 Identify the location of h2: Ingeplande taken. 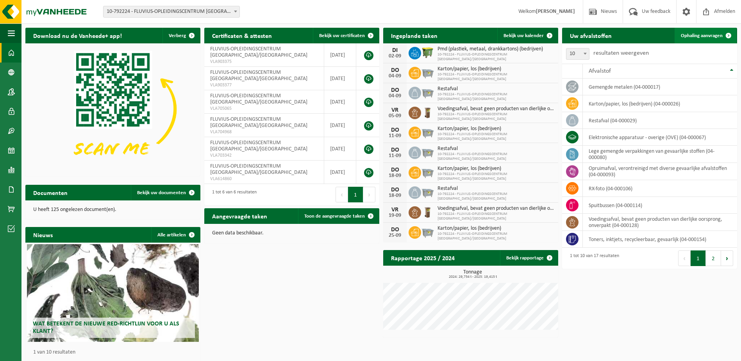
(414, 35).